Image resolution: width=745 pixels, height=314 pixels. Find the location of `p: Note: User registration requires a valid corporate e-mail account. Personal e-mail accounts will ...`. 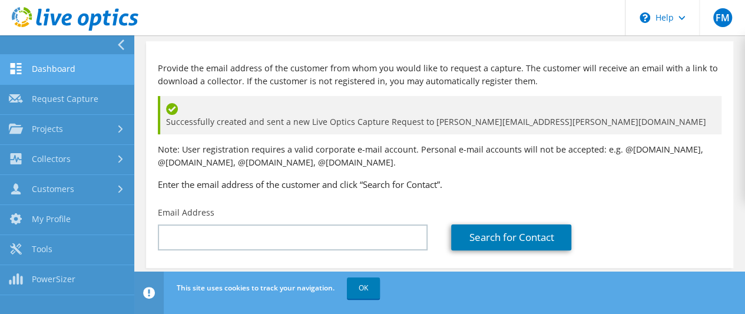

p: Note: User registration requires a valid corporate e-mail account. Personal e-mail accounts will ... is located at coordinates (439, 156).